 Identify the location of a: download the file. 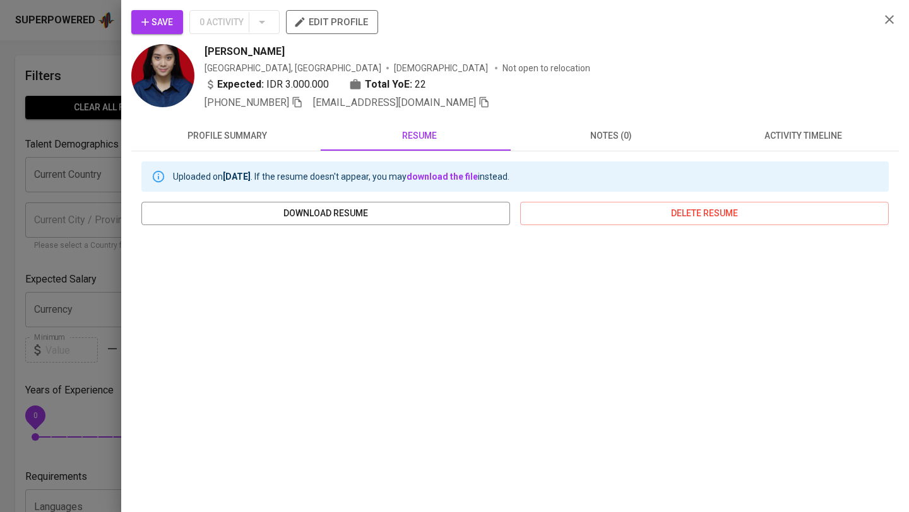
(442, 177).